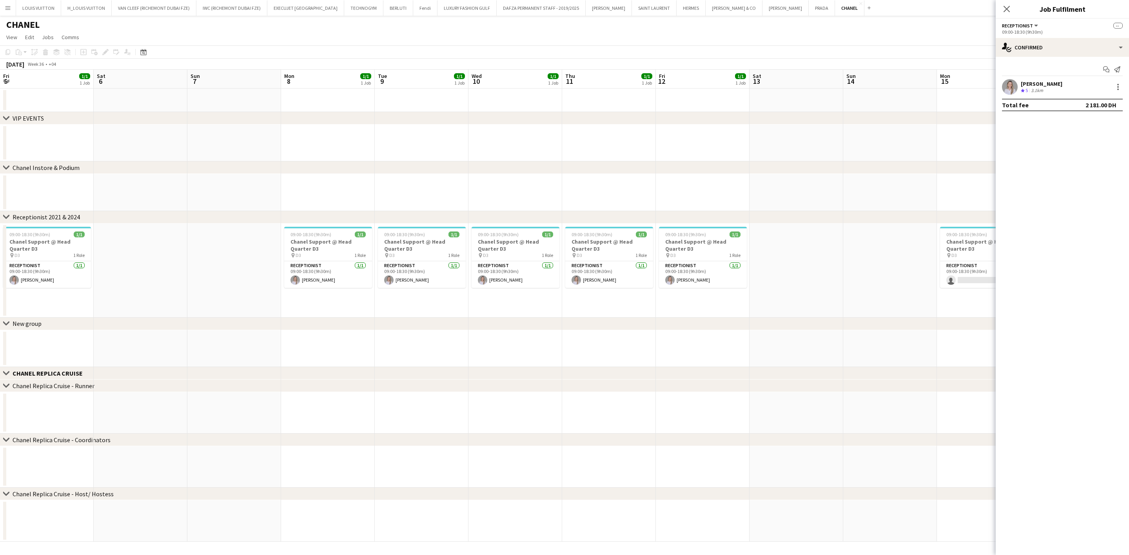 The height and width of the screenshot is (555, 1129). What do you see at coordinates (12, 37) in the screenshot?
I see `a: View` at bounding box center [12, 37].